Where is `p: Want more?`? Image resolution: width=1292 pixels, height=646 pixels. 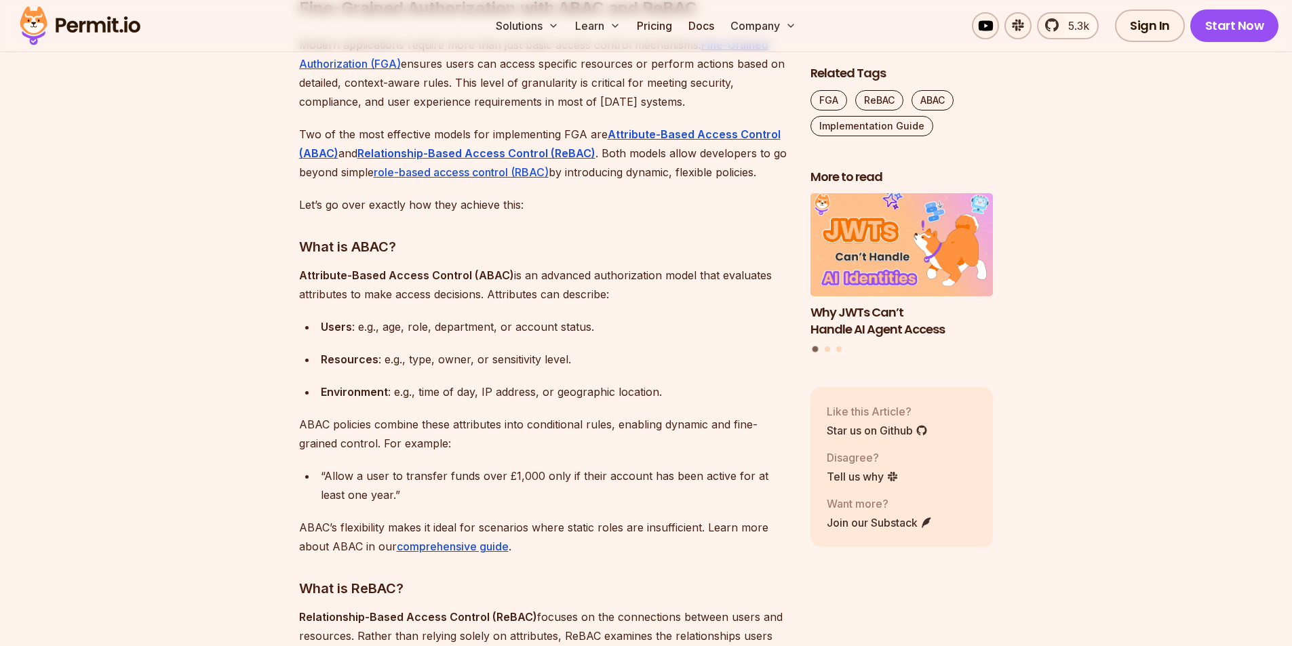
p: Want more? is located at coordinates (879, 504).